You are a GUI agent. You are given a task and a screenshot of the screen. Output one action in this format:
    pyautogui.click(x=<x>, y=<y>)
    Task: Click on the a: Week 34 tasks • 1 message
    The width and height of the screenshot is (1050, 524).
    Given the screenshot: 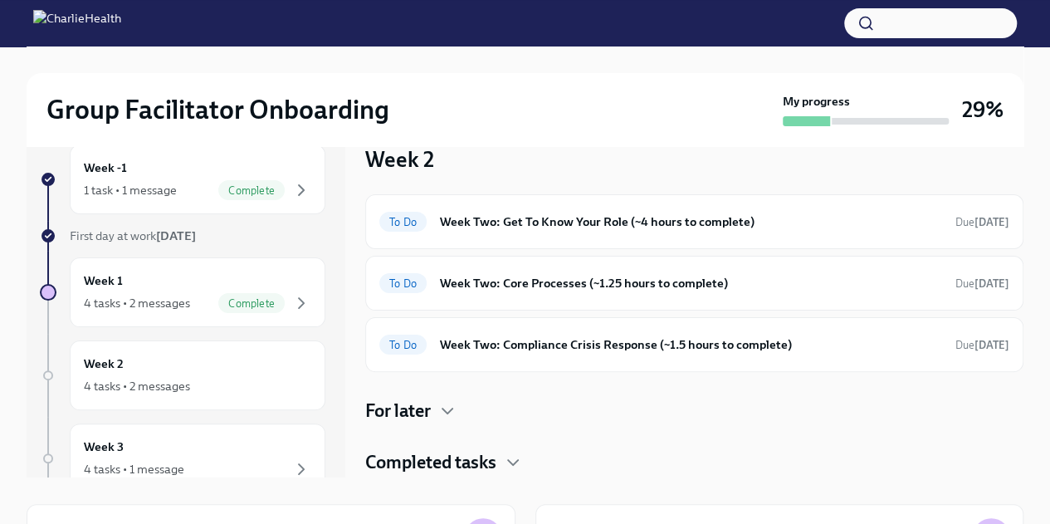 What is the action you would take?
    pyautogui.click(x=183, y=458)
    